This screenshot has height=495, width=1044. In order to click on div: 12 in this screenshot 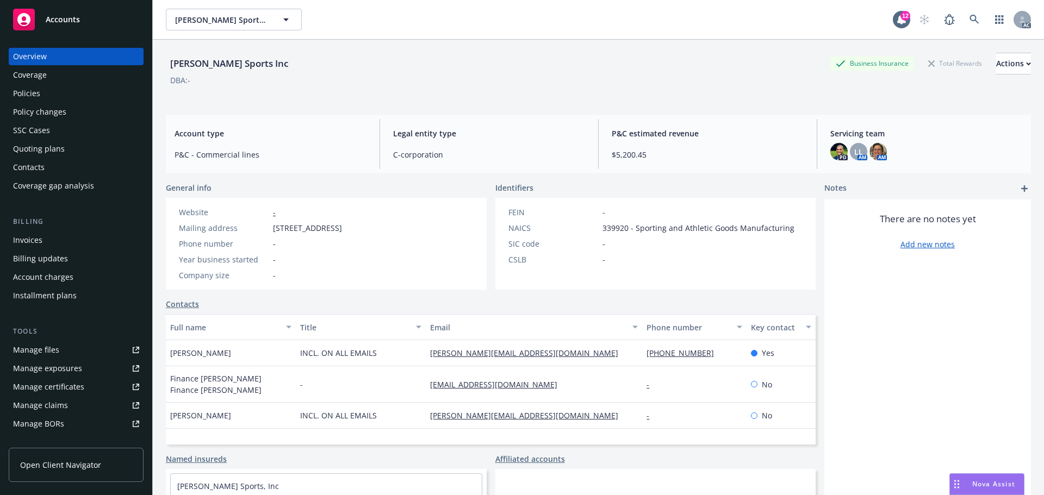, I will do `click(905, 16)`.